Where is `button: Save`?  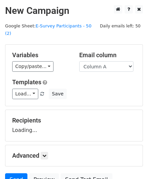
button: Save is located at coordinates (58, 94).